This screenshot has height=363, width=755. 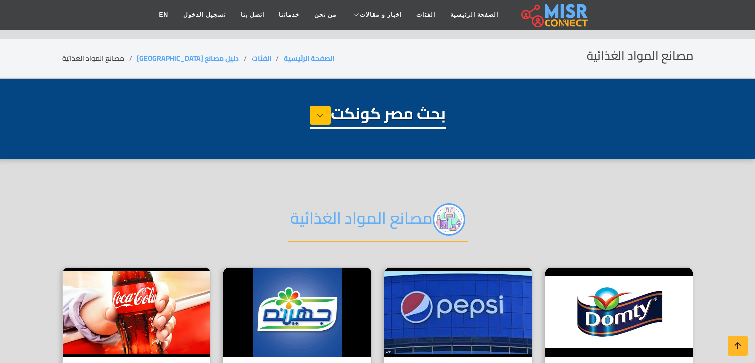 What do you see at coordinates (99, 58) in the screenshot?
I see `li: مصانع المواد الغذائية` at bounding box center [99, 58].